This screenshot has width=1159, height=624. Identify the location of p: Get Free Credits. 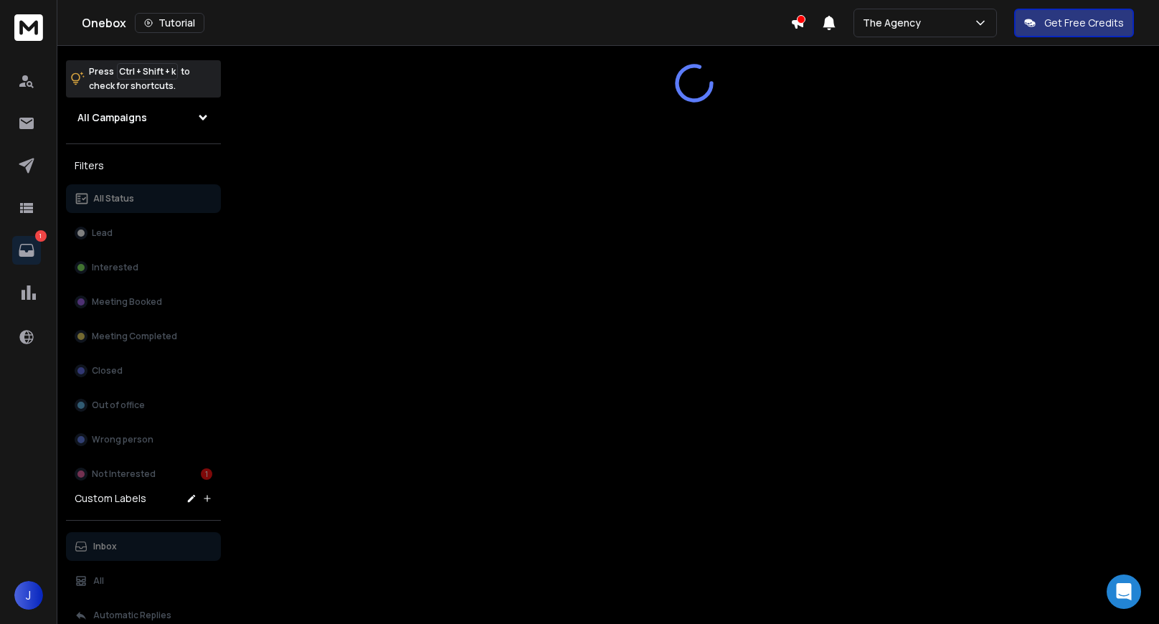
(1084, 23).